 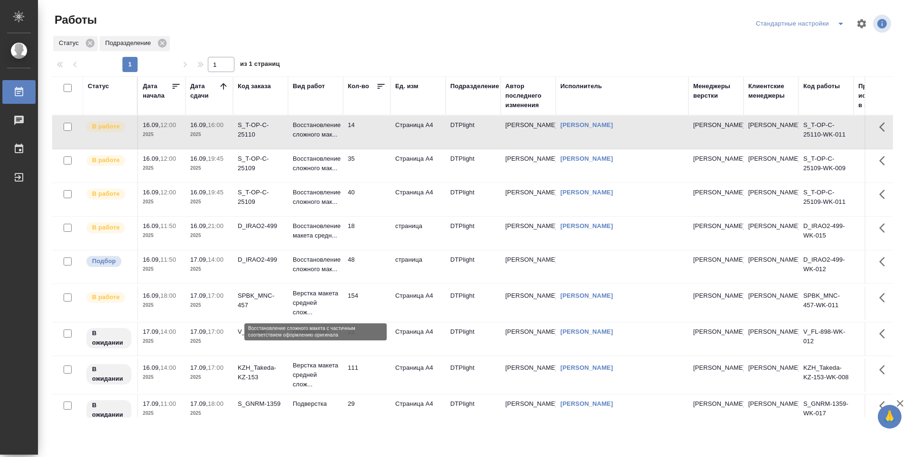 I want to click on span: из 1 страниц, so click(x=260, y=65).